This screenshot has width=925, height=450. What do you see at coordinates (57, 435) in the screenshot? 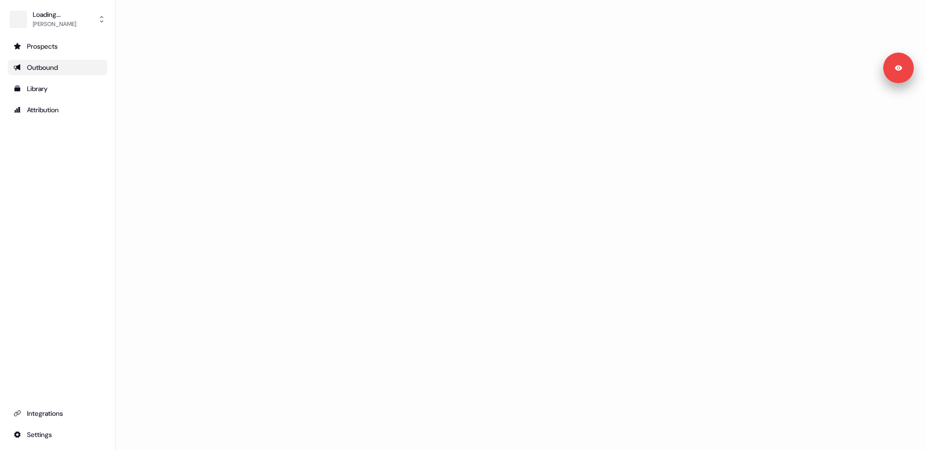
I see `button: Go to integrations` at bounding box center [57, 435].